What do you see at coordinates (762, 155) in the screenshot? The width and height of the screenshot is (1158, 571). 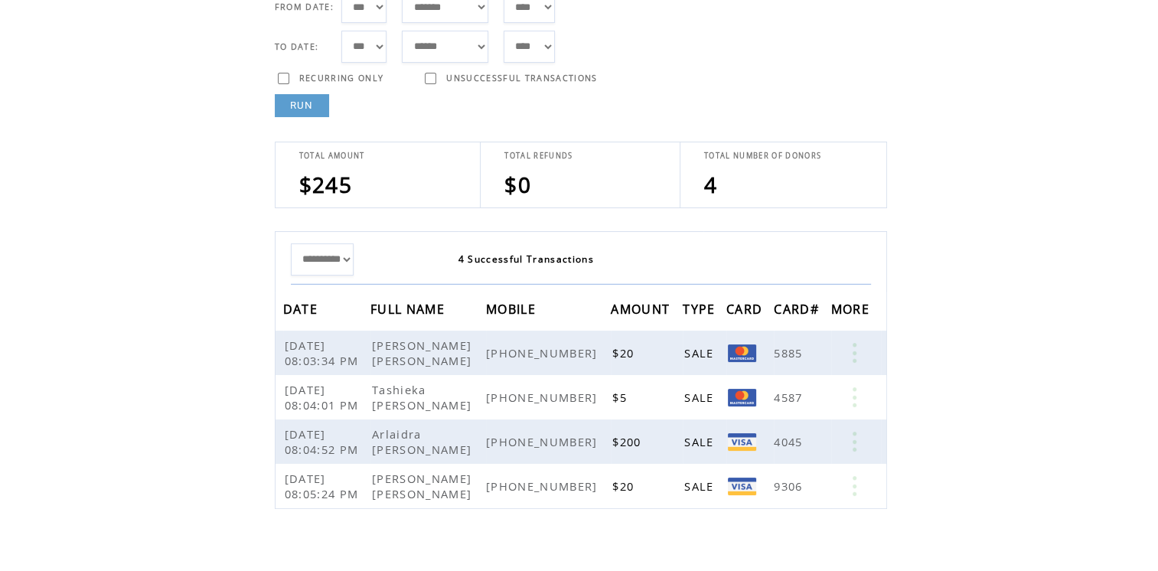 I see `span: TOTAL NUMBER OF DONORS` at bounding box center [762, 155].